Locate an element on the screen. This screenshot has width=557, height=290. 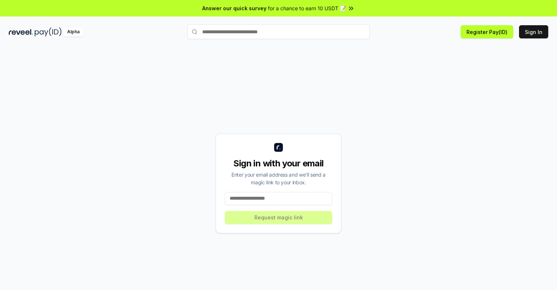
img: logo_small is located at coordinates (279, 147).